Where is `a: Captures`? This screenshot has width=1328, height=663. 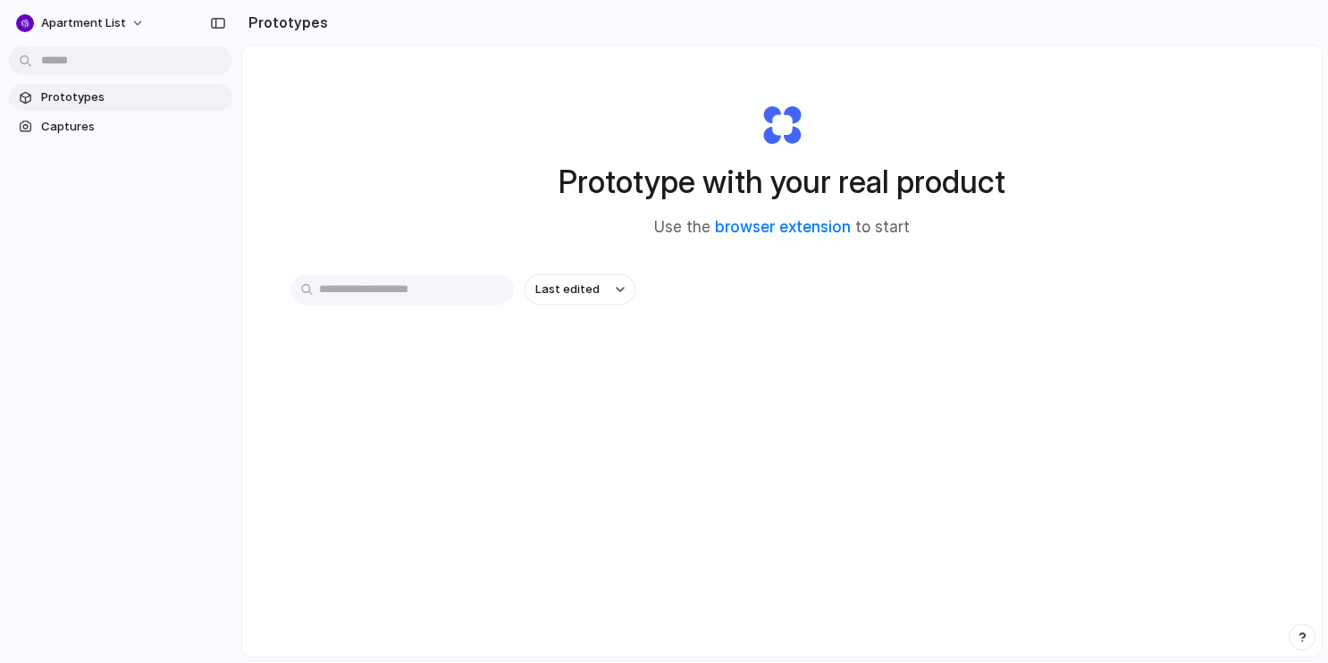 a: Captures is located at coordinates (121, 127).